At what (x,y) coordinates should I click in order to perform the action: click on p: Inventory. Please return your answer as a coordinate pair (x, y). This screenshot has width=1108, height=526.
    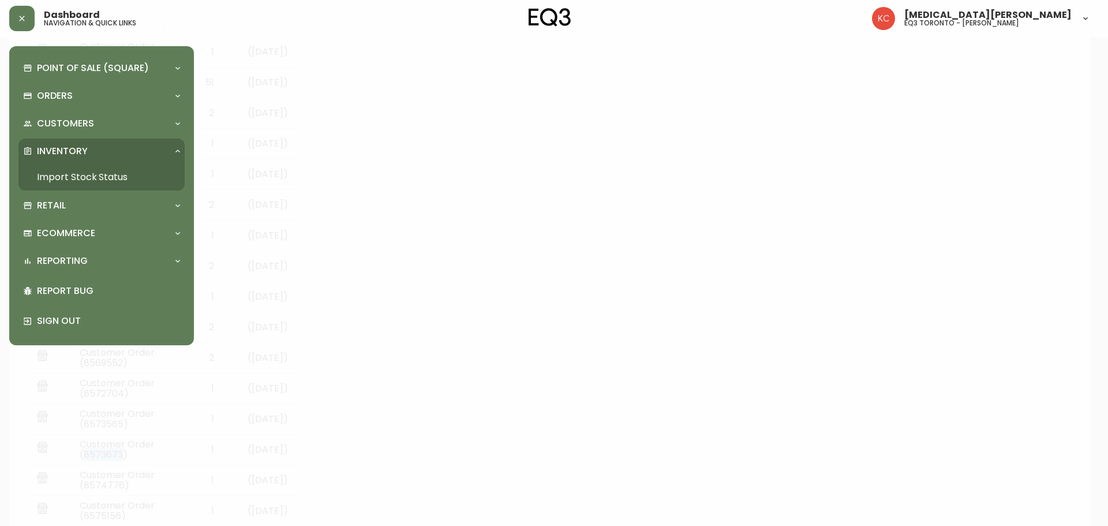
    Looking at the image, I should click on (62, 151).